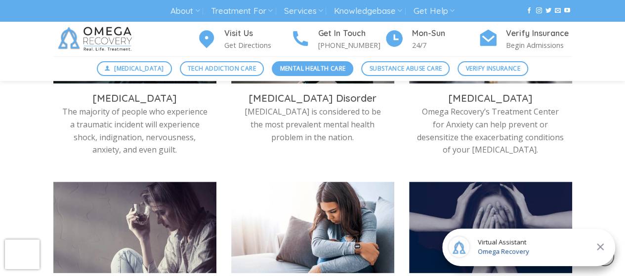  What do you see at coordinates (445, 34) in the screenshot?
I see `h4: Mon-Sun` at bounding box center [445, 34].